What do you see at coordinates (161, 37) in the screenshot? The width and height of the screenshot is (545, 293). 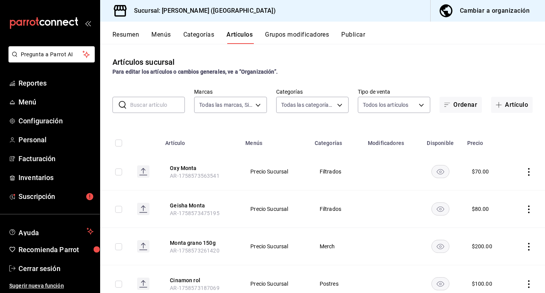 I see `button: Menús` at bounding box center [161, 37].